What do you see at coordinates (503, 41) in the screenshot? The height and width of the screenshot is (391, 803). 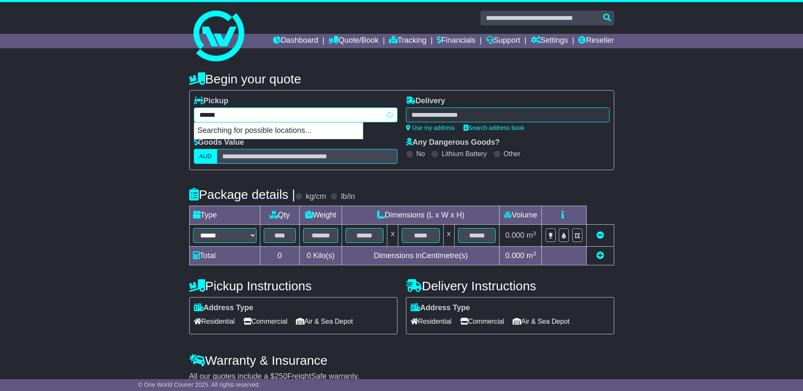 I see `a: Support` at bounding box center [503, 41].